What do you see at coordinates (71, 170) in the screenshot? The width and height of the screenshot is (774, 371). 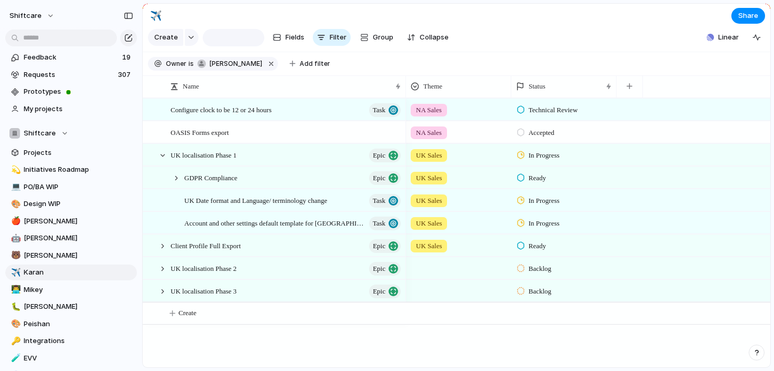 I see `a: 💫Initiatives Roadmap` at bounding box center [71, 170].